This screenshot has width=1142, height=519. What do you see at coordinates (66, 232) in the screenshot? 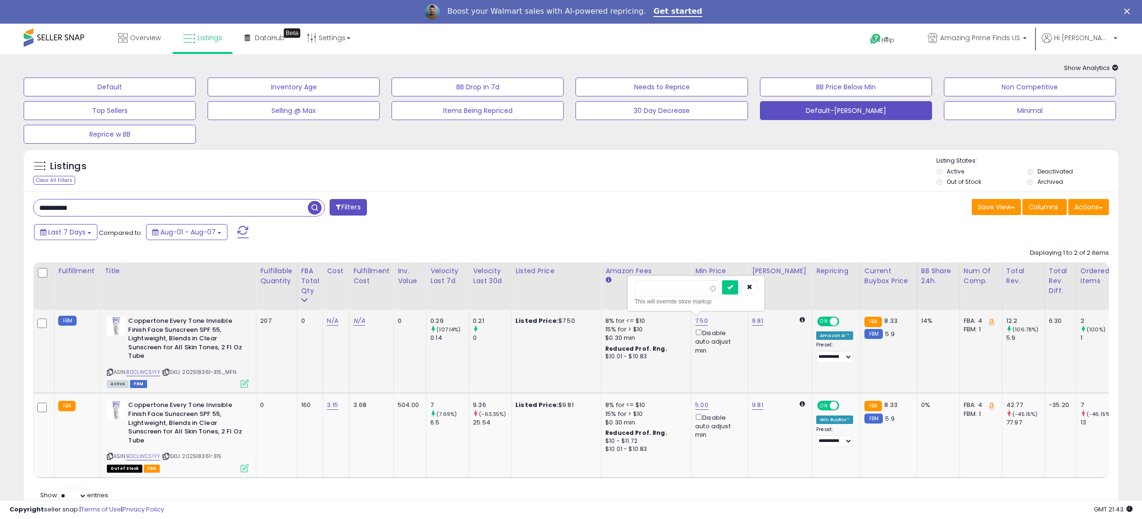
I see `button: Last 7 Days` at bounding box center [66, 232].